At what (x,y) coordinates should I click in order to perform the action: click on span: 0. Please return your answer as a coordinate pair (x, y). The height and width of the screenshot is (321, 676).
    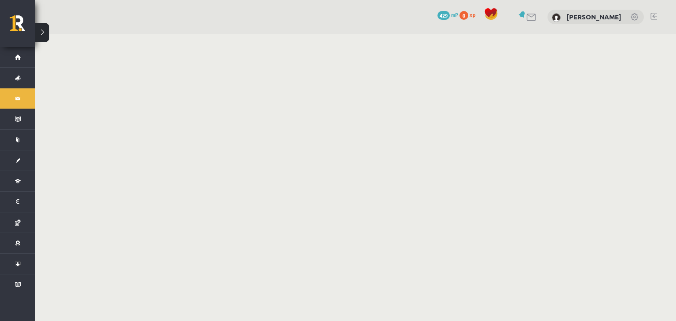
    Looking at the image, I should click on (464, 15).